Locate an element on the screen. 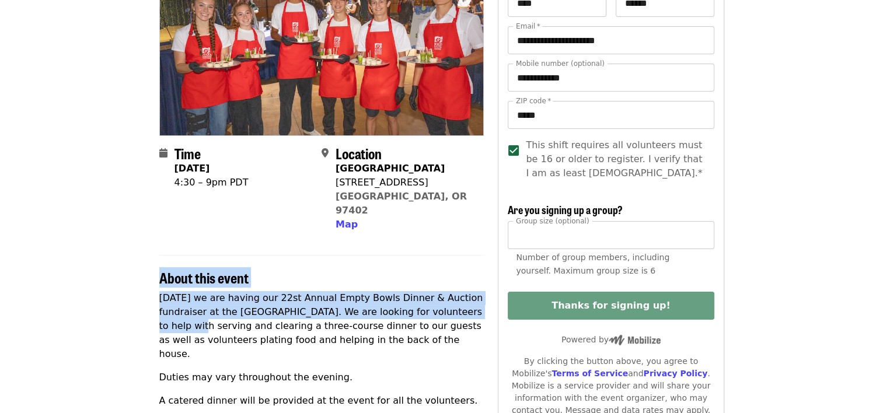 This screenshot has width=883, height=413. button: Thanks for signing up! is located at coordinates (610, 306).